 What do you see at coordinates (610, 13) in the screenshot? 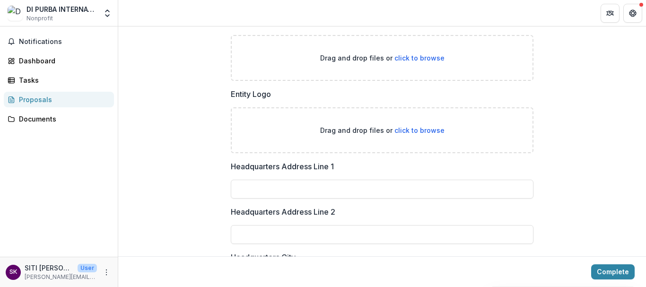
I see `button: Partners` at bounding box center [610, 13].